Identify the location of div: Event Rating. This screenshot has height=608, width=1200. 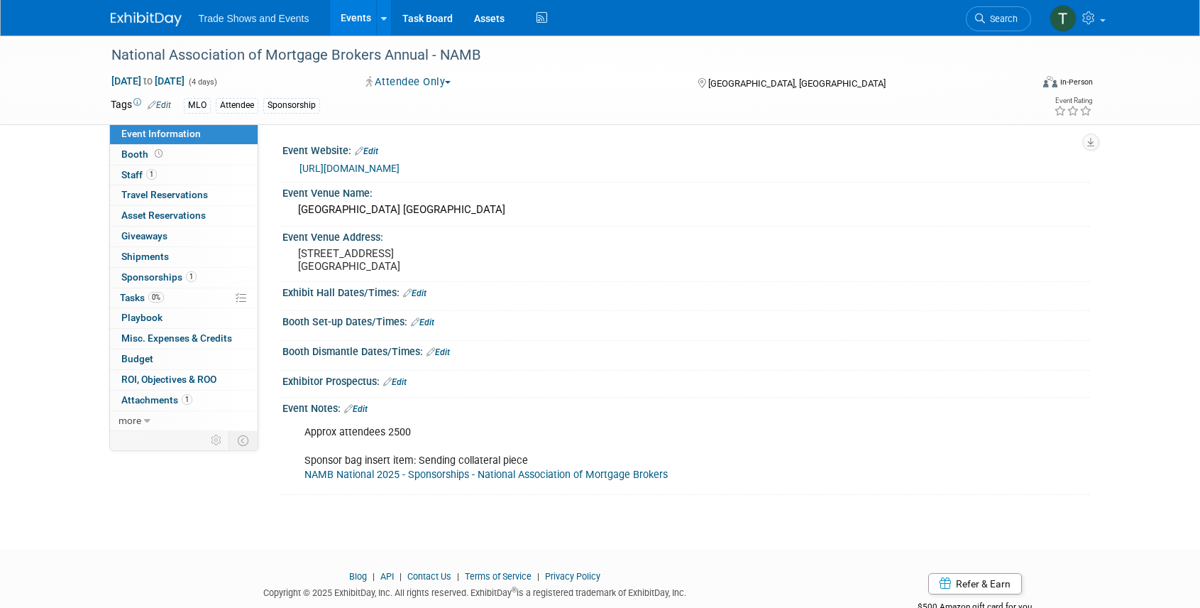
(1073, 101).